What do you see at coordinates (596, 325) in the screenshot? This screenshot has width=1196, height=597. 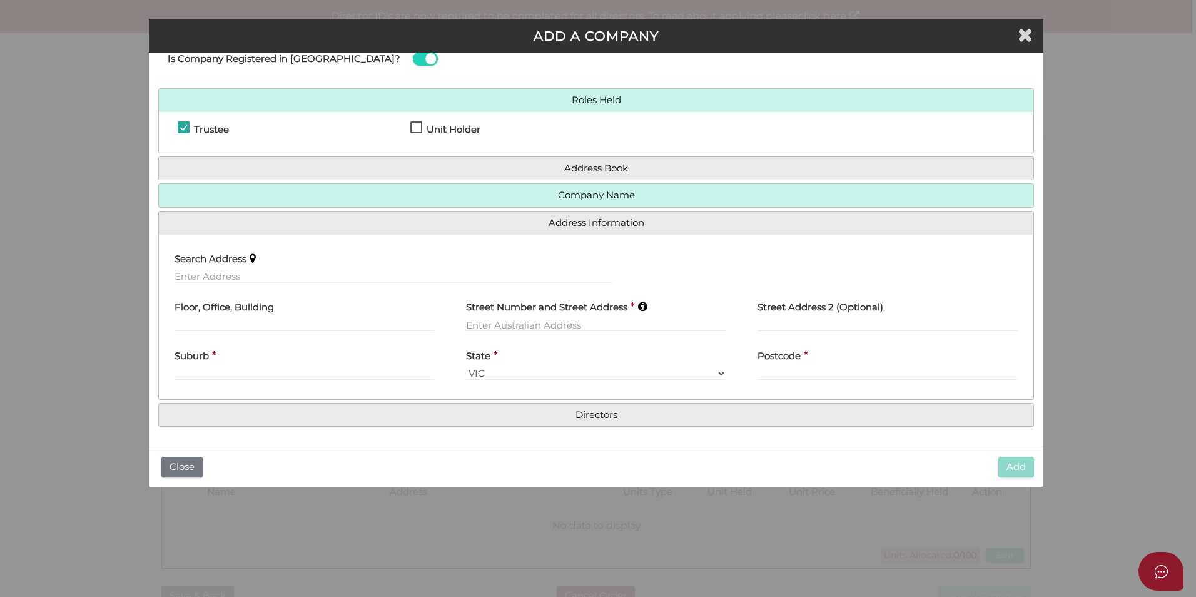 I see `input: Enter Australian Address` at bounding box center [596, 325].